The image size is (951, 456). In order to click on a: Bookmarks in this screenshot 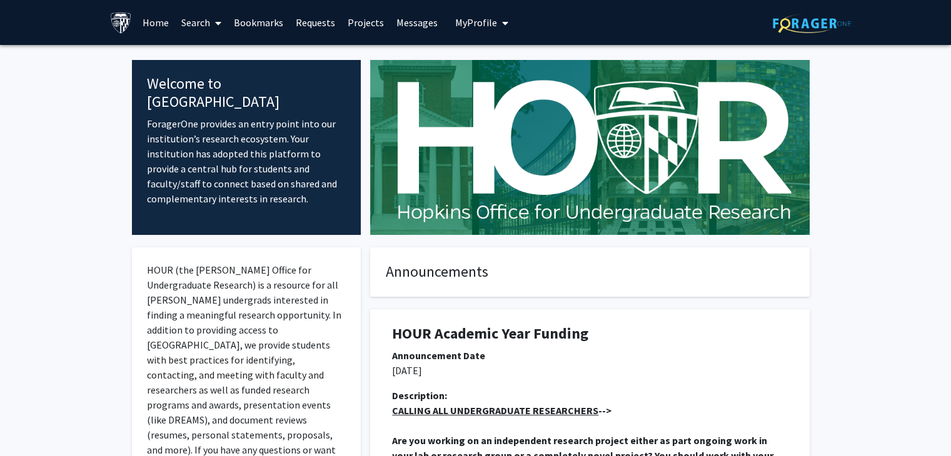, I will do `click(258, 22)`.